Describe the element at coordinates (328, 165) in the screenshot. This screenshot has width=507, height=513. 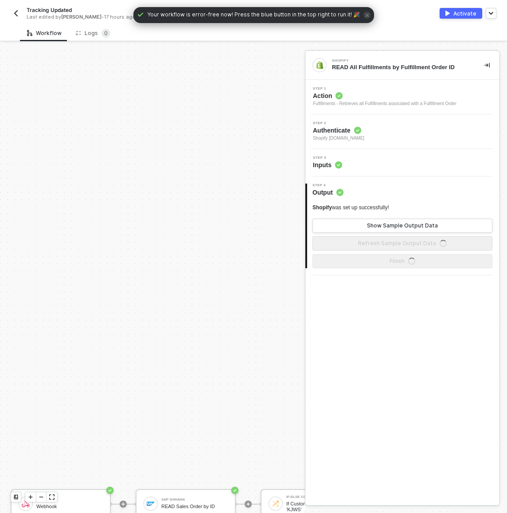
I see `span: Inputs` at that location.